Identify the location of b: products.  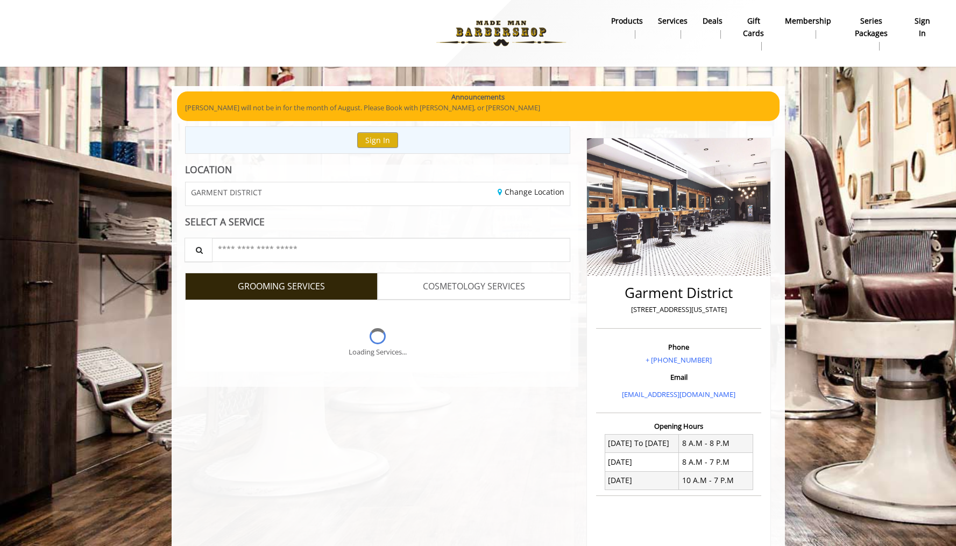
(627, 21).